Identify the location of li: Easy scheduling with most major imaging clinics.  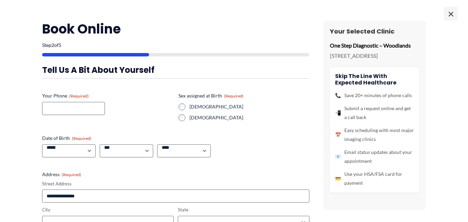
(374, 135).